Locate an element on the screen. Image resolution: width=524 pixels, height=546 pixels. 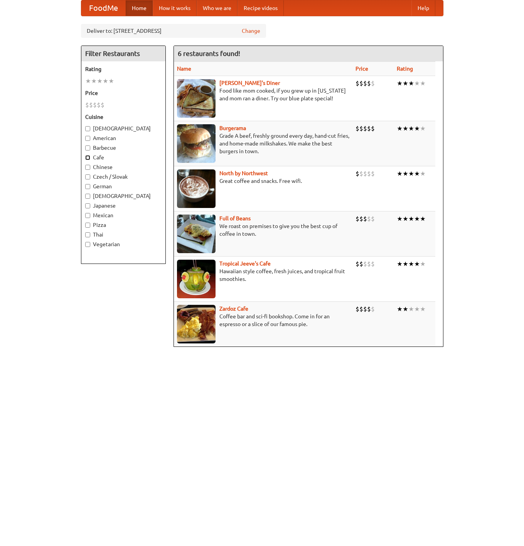
label: Japanese is located at coordinates (123, 206).